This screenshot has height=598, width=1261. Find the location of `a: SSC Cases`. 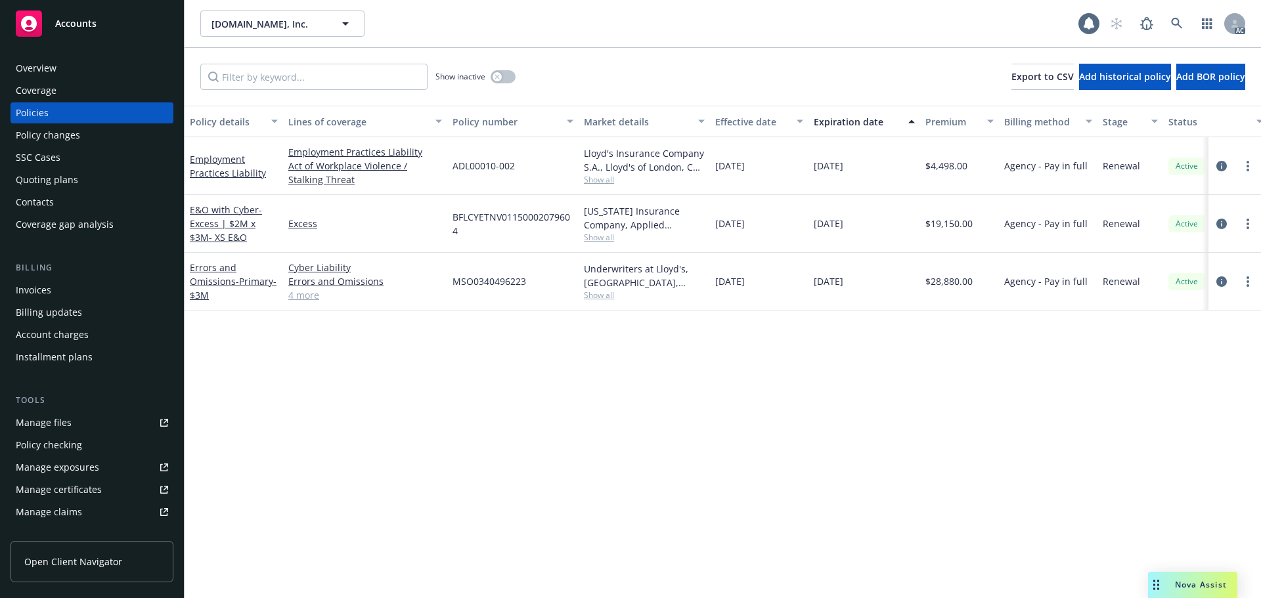

a: SSC Cases is located at coordinates (92, 158).